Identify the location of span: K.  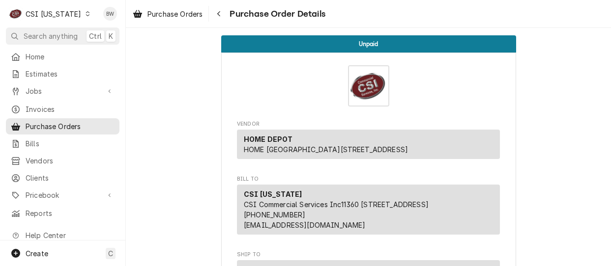
(111, 36).